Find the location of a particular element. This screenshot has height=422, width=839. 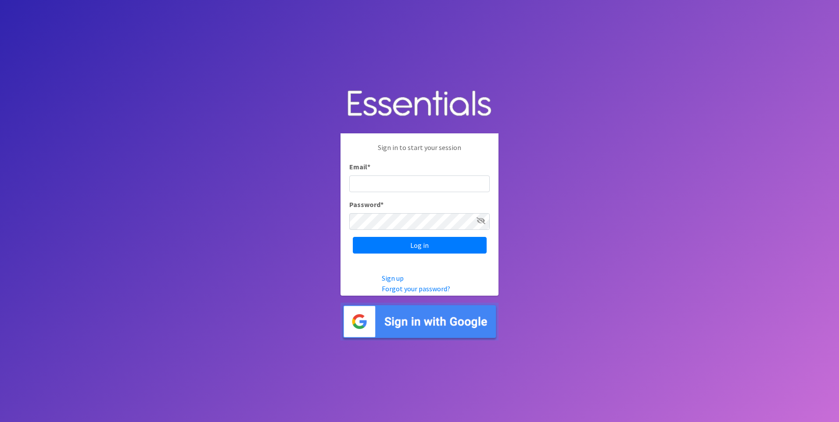

input: Log in is located at coordinates (419, 245).